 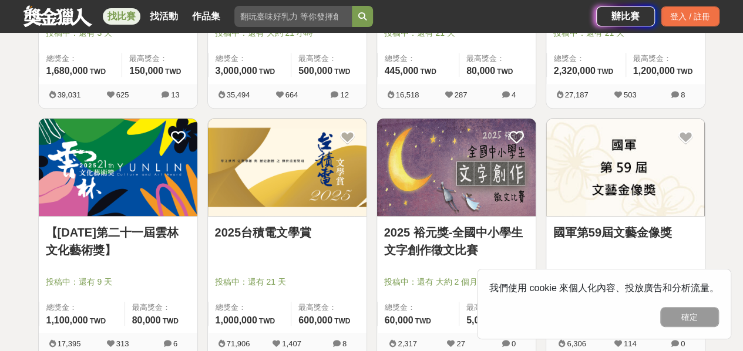 What do you see at coordinates (407, 344) in the screenshot?
I see `span: 2,317` at bounding box center [407, 344].